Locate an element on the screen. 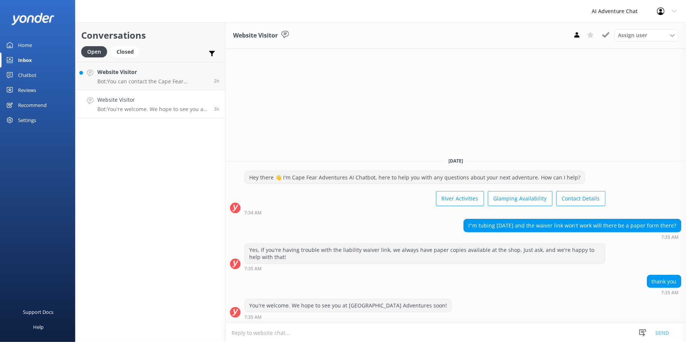  span: Assign user is located at coordinates (633, 35).